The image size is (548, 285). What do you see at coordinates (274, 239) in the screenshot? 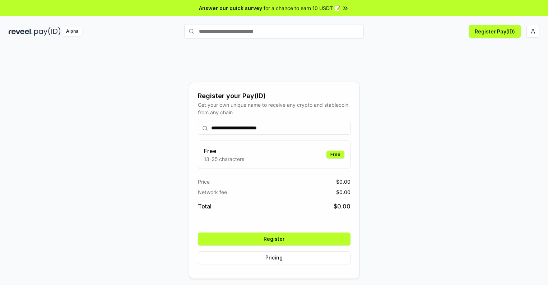
I see `button: Register` at bounding box center [274, 239].